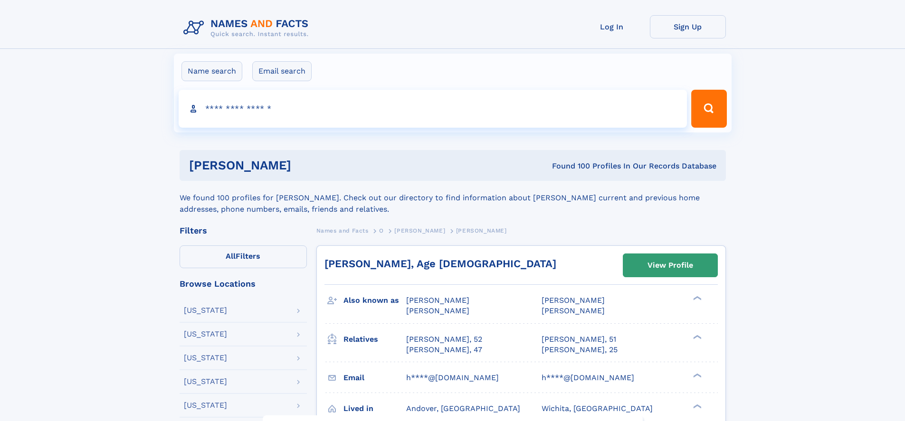  What do you see at coordinates (670, 266) in the screenshot?
I see `a: View Profile` at bounding box center [670, 266].